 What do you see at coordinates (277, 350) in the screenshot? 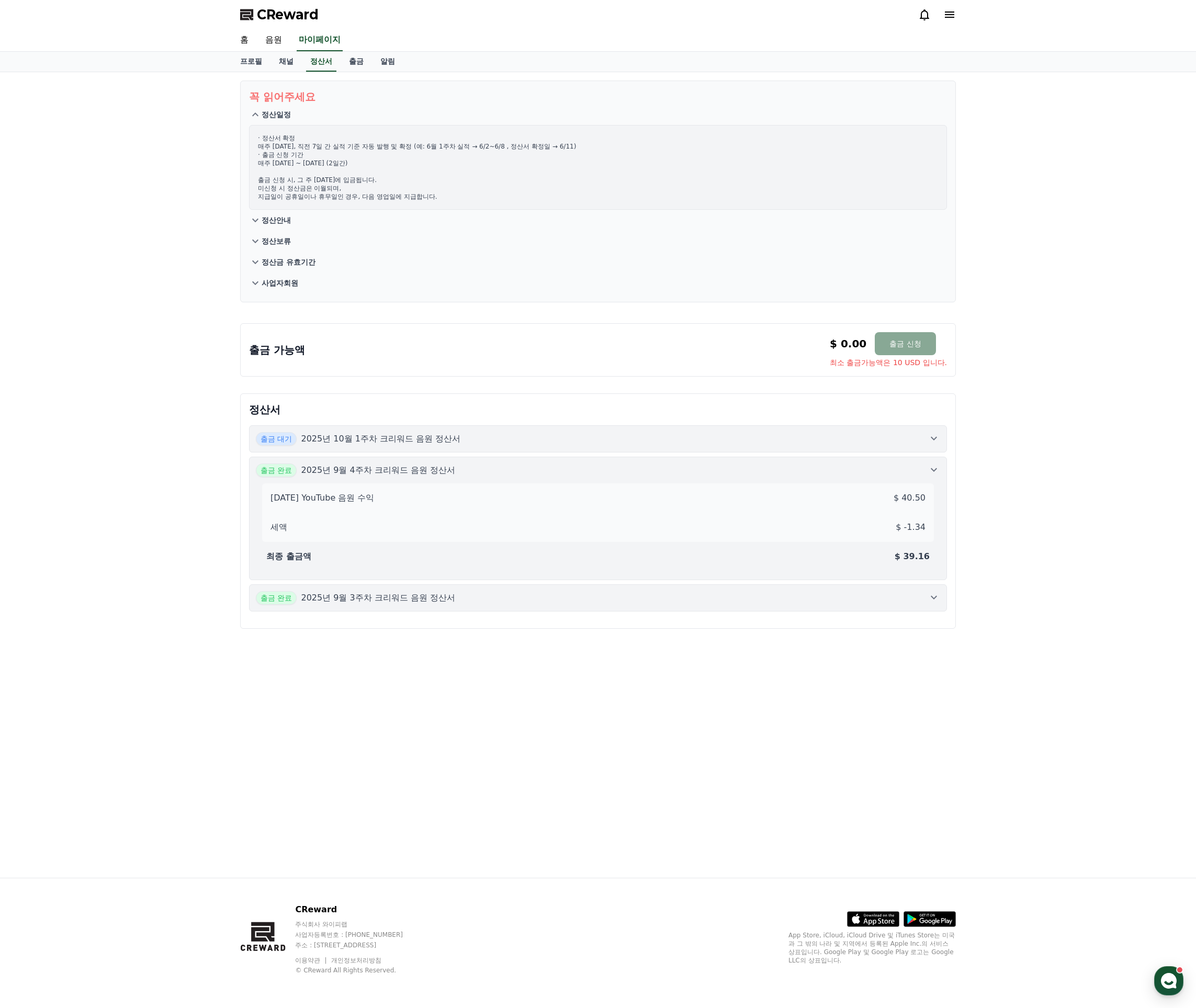
I see `p: 출금 가능액` at bounding box center [277, 350].